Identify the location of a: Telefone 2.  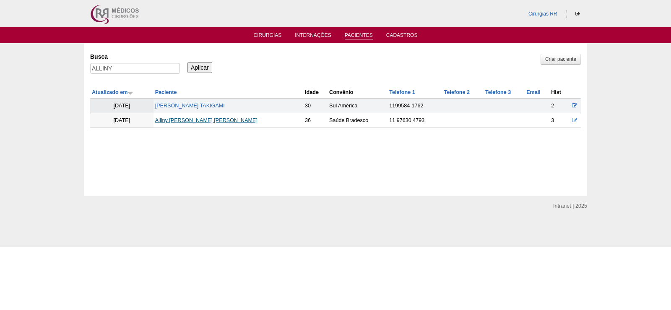
(457, 92).